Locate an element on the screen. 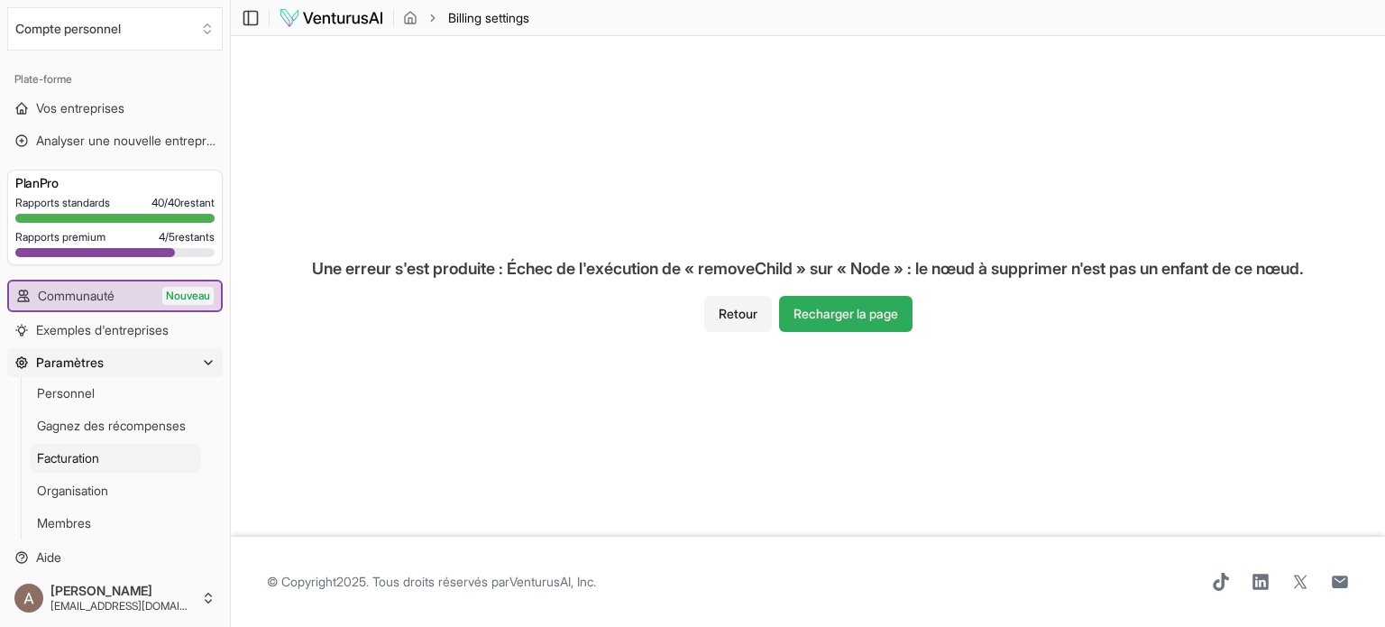 Image resolution: width=1385 pixels, height=627 pixels. font: 40/40 is located at coordinates (166, 202).